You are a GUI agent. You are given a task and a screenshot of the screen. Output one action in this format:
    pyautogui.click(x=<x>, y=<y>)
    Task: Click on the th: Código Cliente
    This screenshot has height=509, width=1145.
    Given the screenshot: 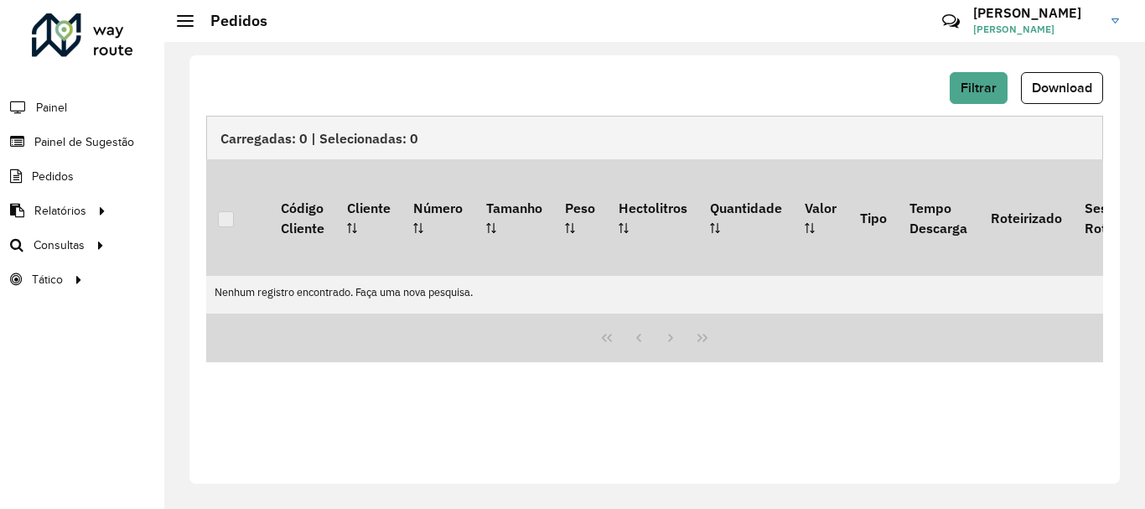 What is the action you would take?
    pyautogui.click(x=302, y=217)
    